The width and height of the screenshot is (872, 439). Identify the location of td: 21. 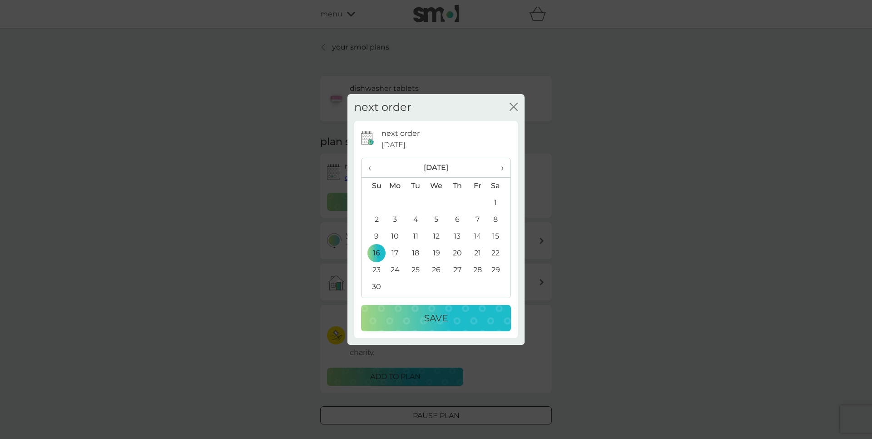
(478, 253).